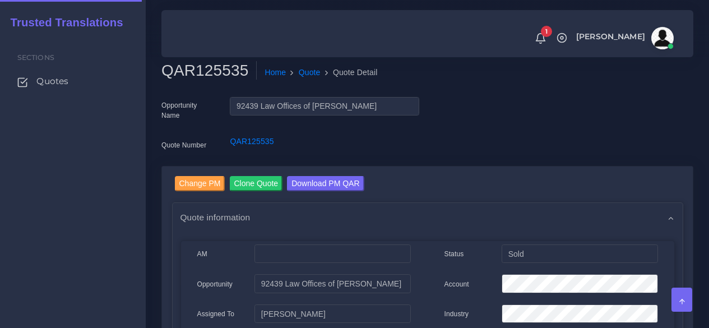  I want to click on li: Quote Detail, so click(349, 72).